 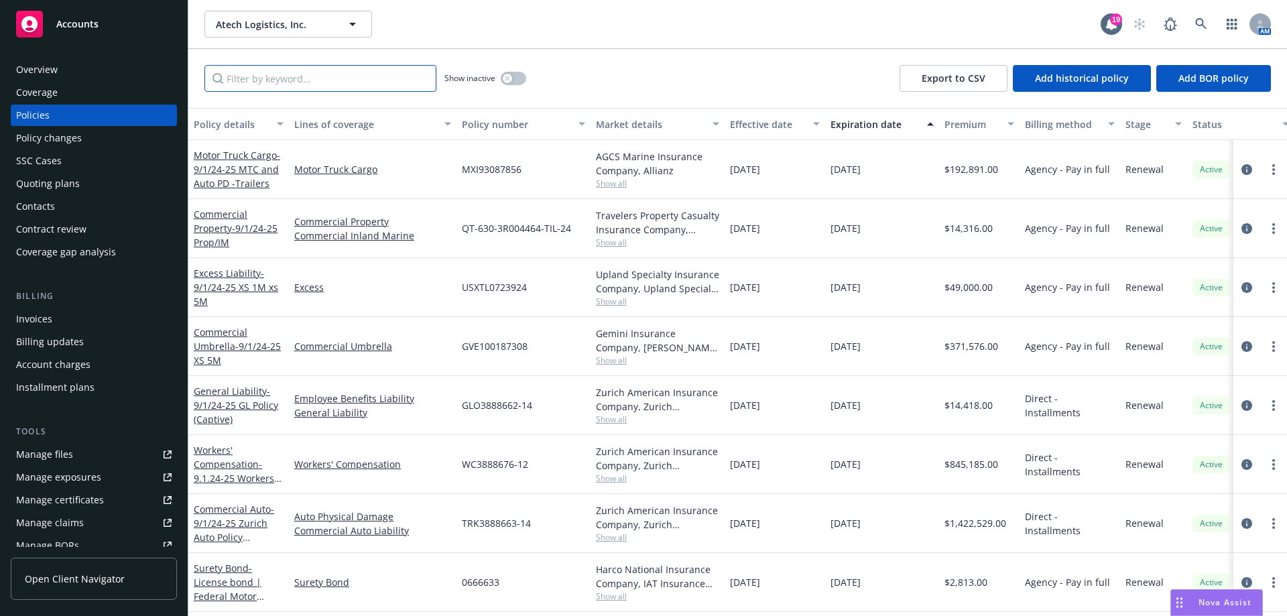 What do you see at coordinates (288, 24) in the screenshot?
I see `button: Atech Logistics, Inc.` at bounding box center [288, 24].